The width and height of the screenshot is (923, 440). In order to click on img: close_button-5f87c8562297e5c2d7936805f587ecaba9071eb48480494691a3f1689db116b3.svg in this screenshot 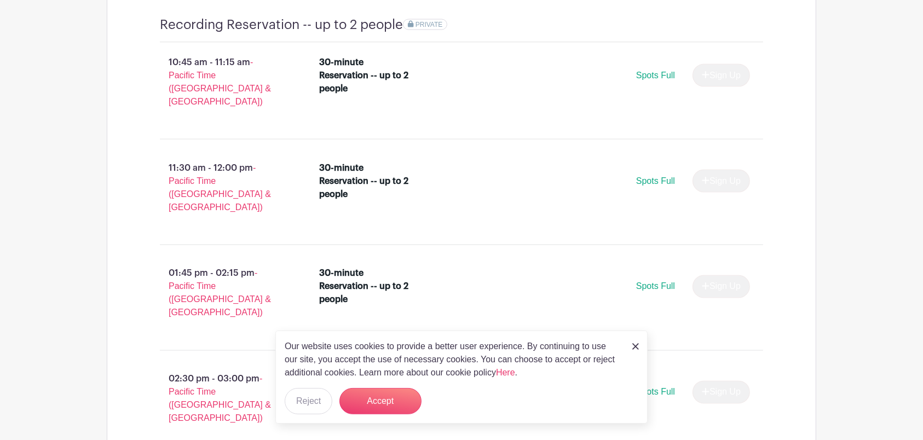, I will do `click(636, 347)`.